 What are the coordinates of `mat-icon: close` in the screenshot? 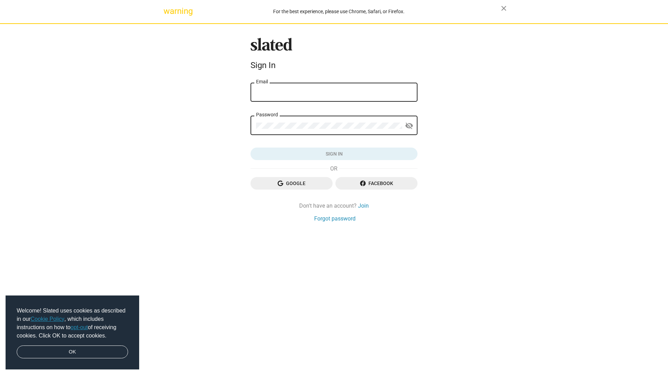 It's located at (503, 8).